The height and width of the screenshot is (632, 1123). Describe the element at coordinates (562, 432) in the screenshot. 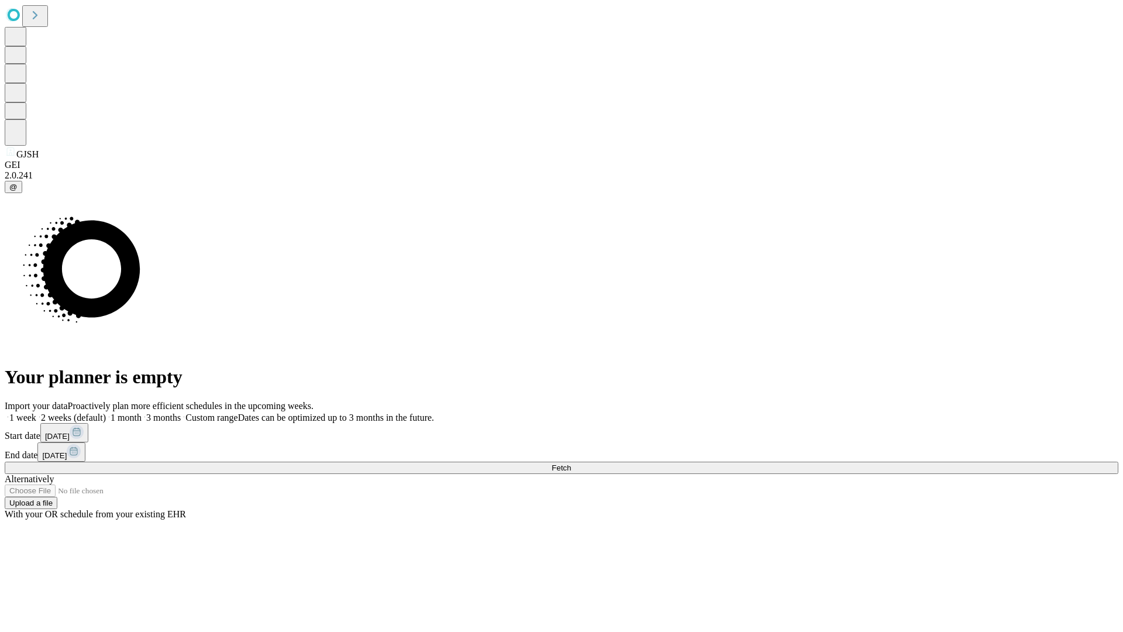

I see `div: Start date` at that location.